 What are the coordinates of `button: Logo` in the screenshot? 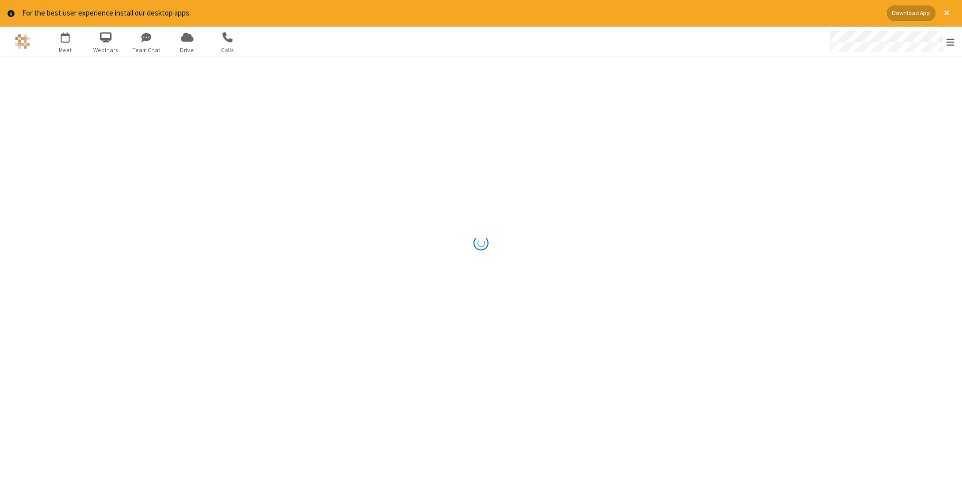 It's located at (22, 42).